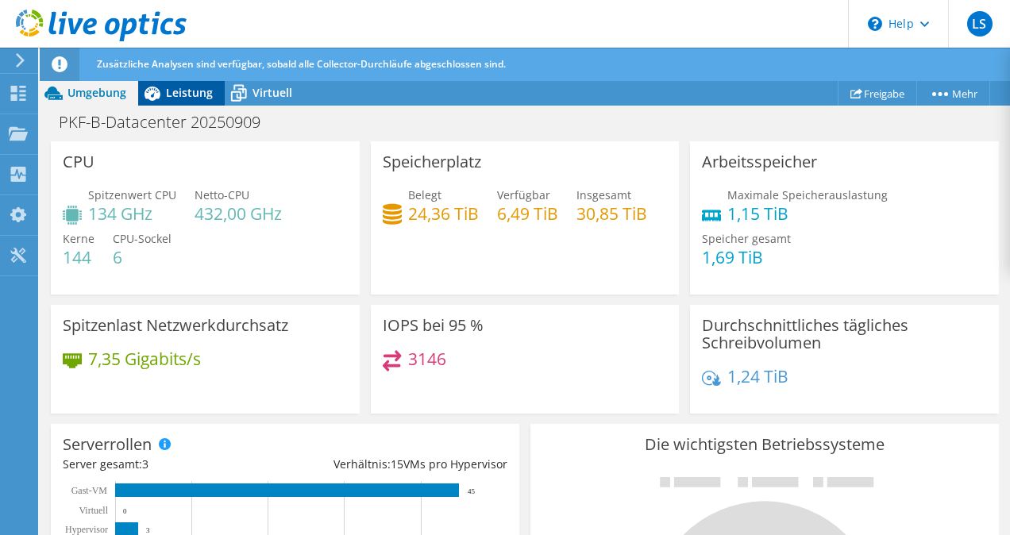 Image resolution: width=1010 pixels, height=535 pixels. I want to click on h4: 6, so click(142, 257).